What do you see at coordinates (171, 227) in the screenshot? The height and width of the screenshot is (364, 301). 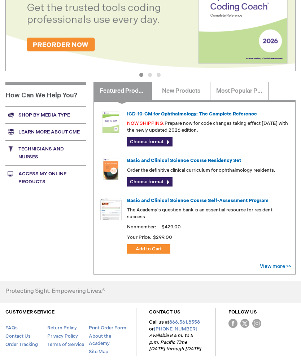 I see `span: $429.00` at bounding box center [171, 227].